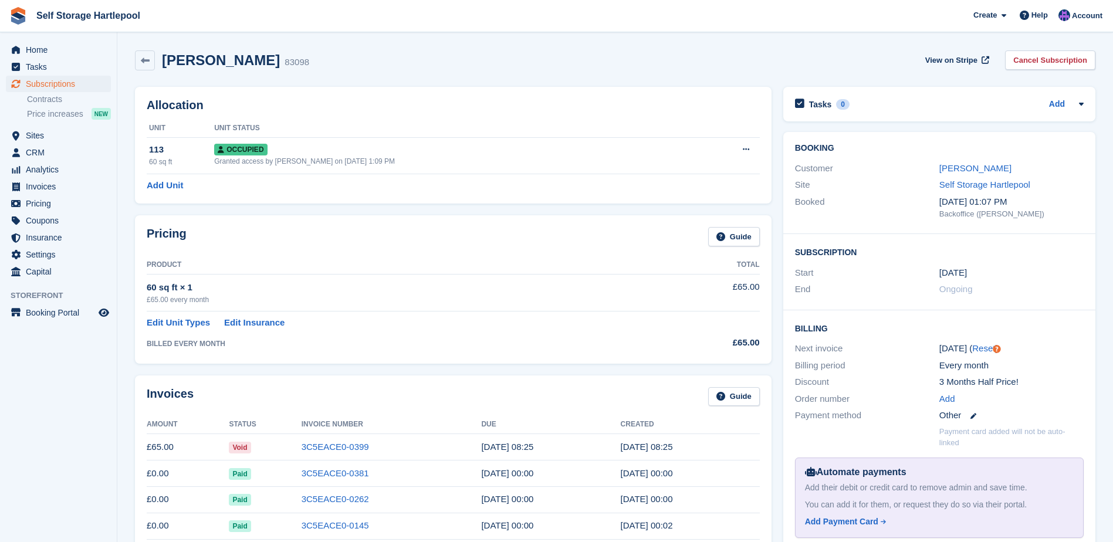  What do you see at coordinates (867, 273) in the screenshot?
I see `div: Start` at bounding box center [867, 273].